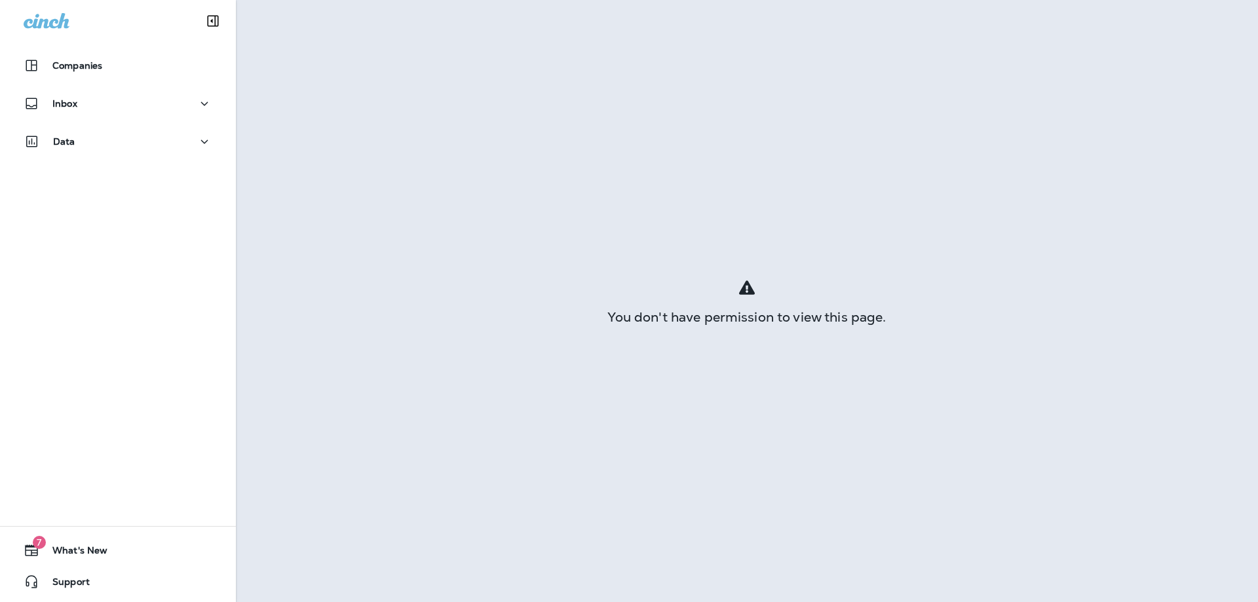 The image size is (1258, 602). Describe the element at coordinates (118, 66) in the screenshot. I see `button: Companies` at that location.